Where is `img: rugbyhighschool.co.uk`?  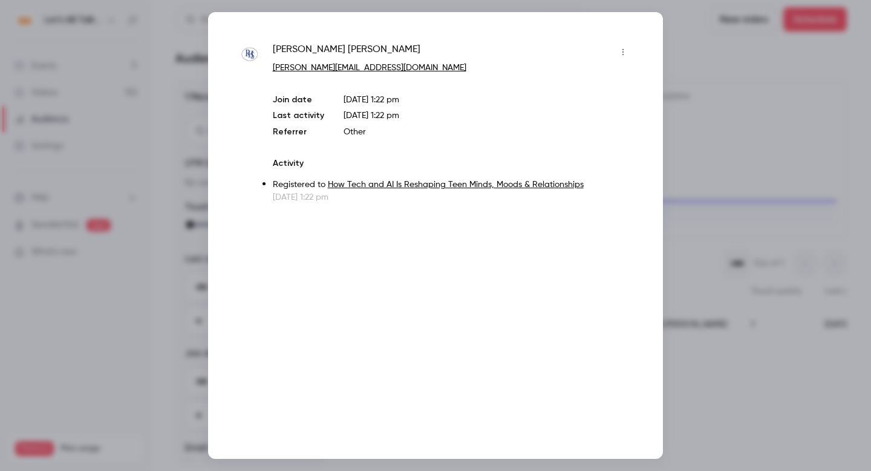
img: rugbyhighschool.co.uk is located at coordinates (249, 54).